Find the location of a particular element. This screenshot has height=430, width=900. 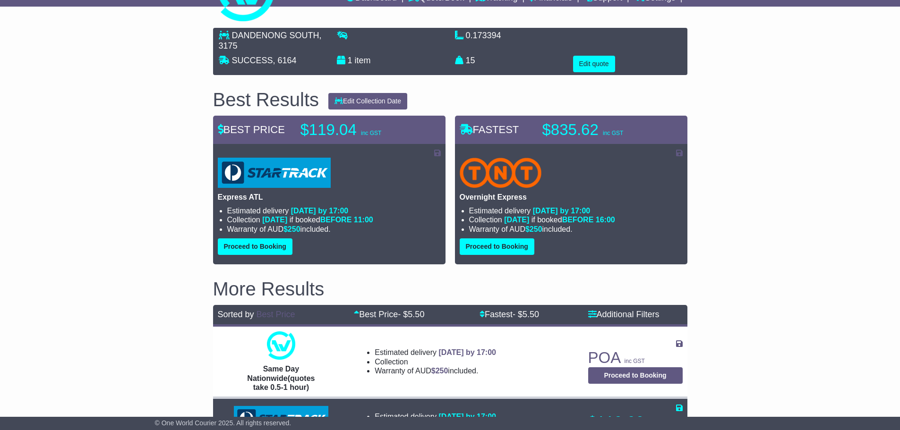

span: 1 is located at coordinates (350, 60).